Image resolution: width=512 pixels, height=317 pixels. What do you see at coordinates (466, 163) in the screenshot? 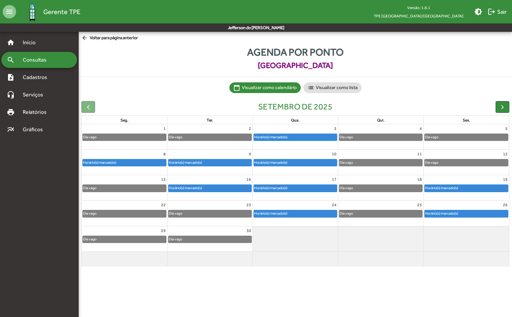
I see `td: 12 de setembro de 2025` at bounding box center [466, 163].